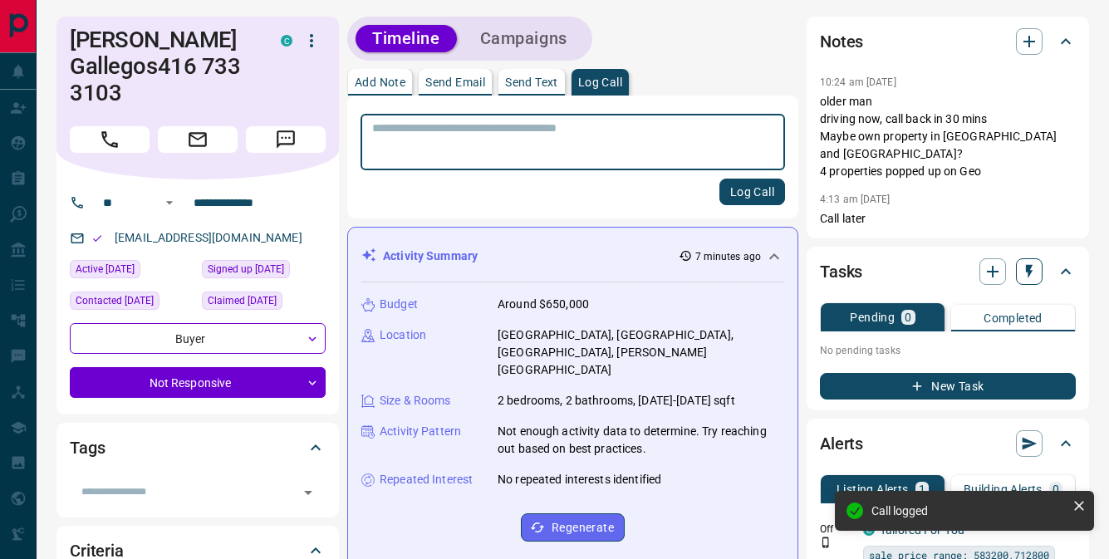 The width and height of the screenshot is (1109, 559). I want to click on div: Alerts, so click(948, 443).